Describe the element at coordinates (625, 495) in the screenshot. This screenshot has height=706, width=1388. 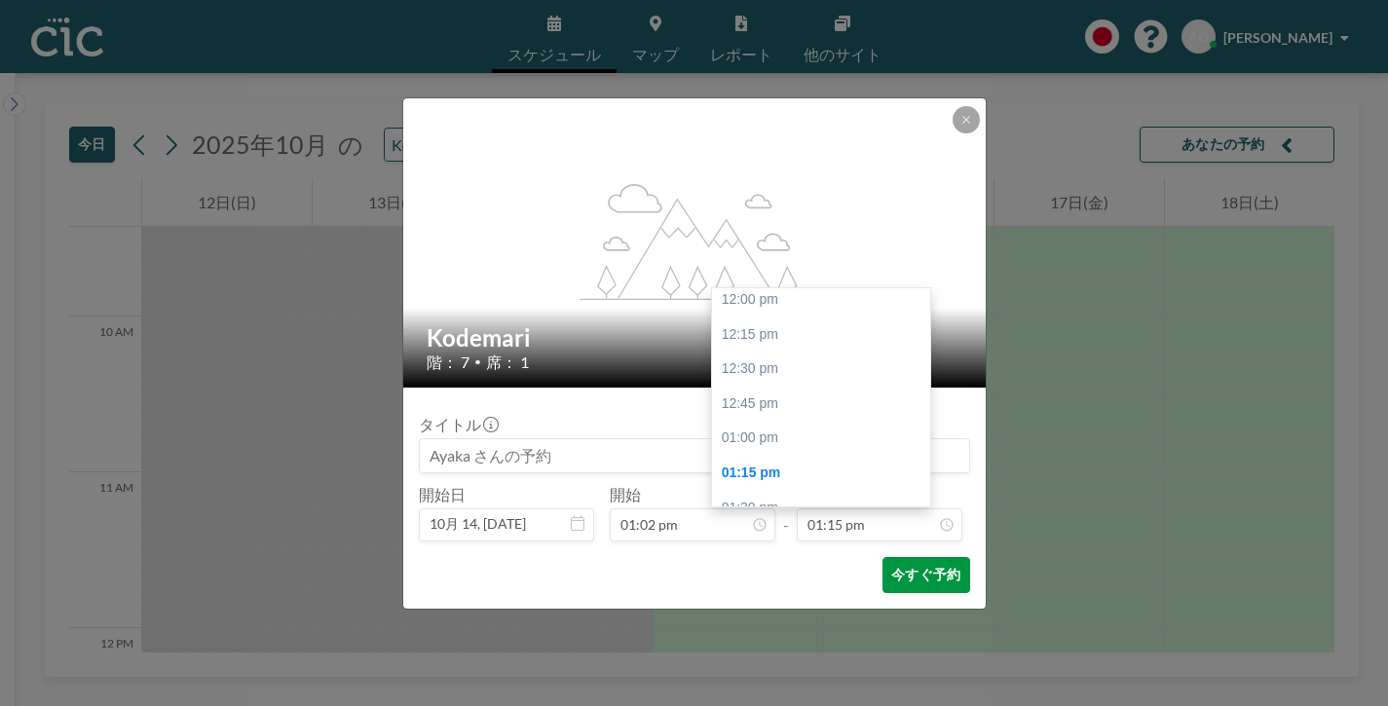
I see `label: 開始` at that location.